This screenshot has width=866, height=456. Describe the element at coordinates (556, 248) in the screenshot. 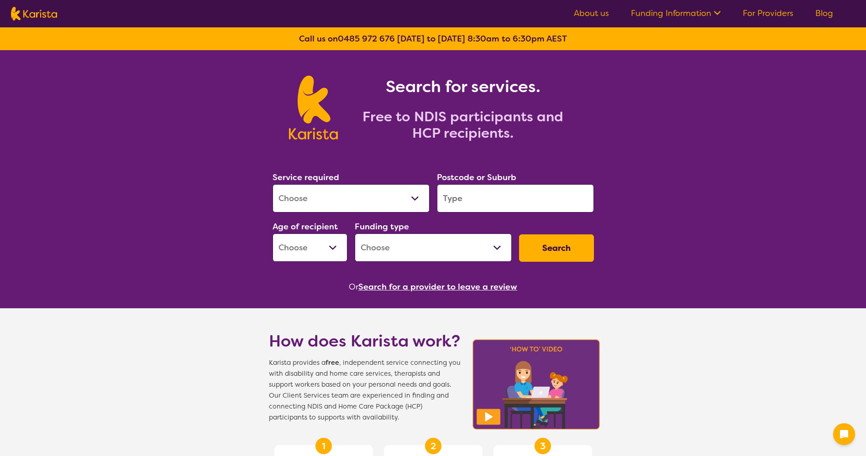

I see `button: Search` at that location.